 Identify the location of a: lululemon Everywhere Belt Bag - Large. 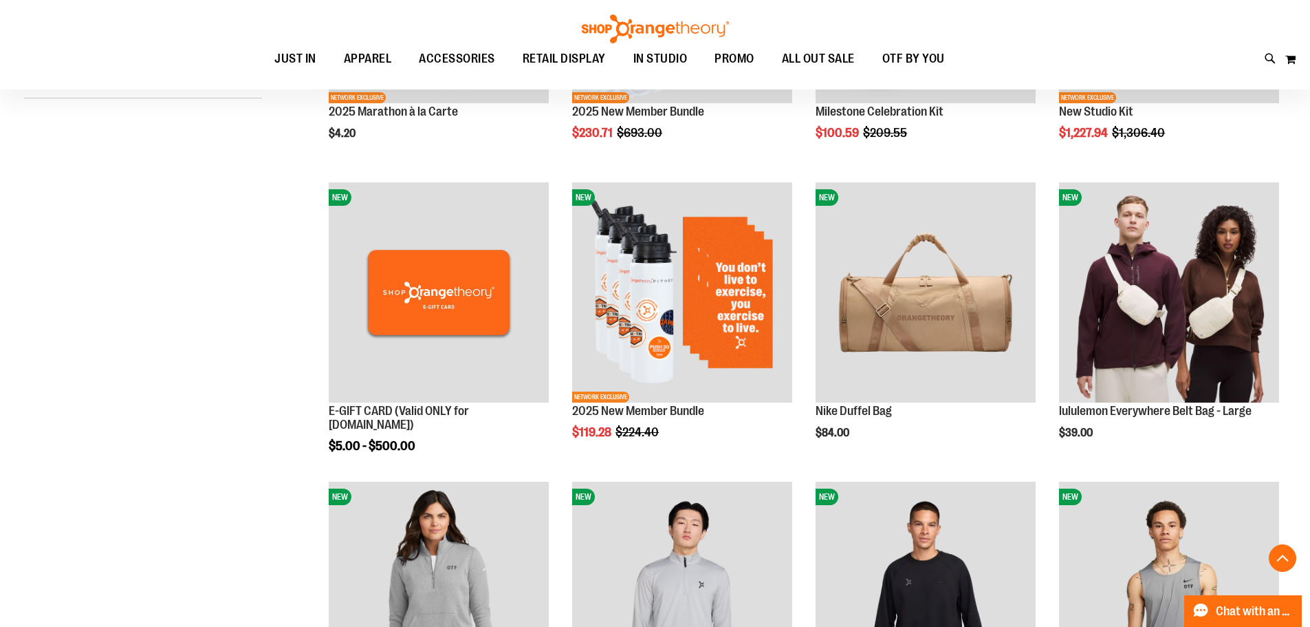
(1156, 411).